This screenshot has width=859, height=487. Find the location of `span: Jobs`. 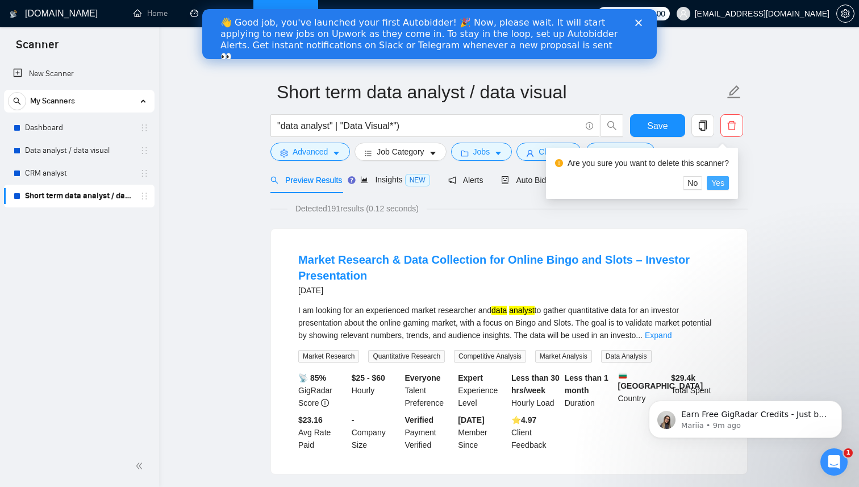

span: Jobs is located at coordinates (482, 152).